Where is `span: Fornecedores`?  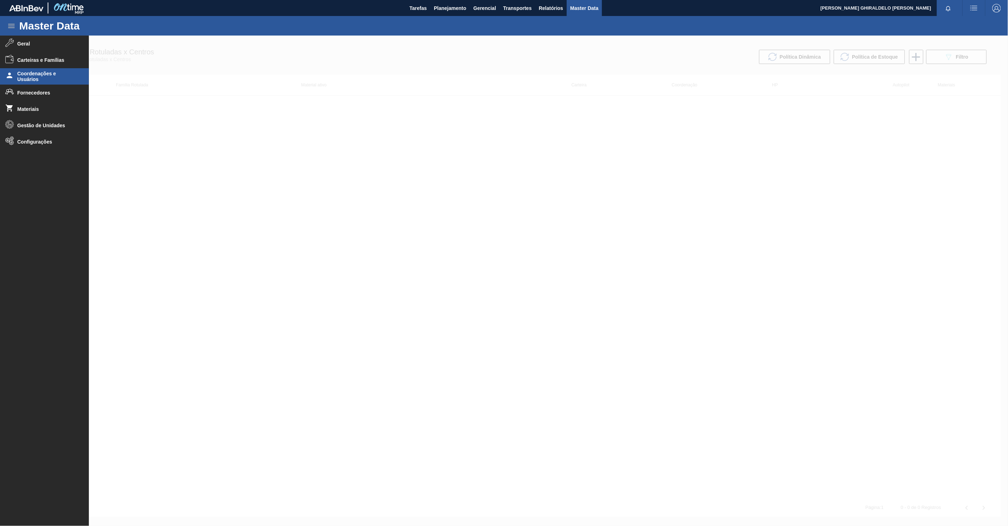
span: Fornecedores is located at coordinates (47, 93).